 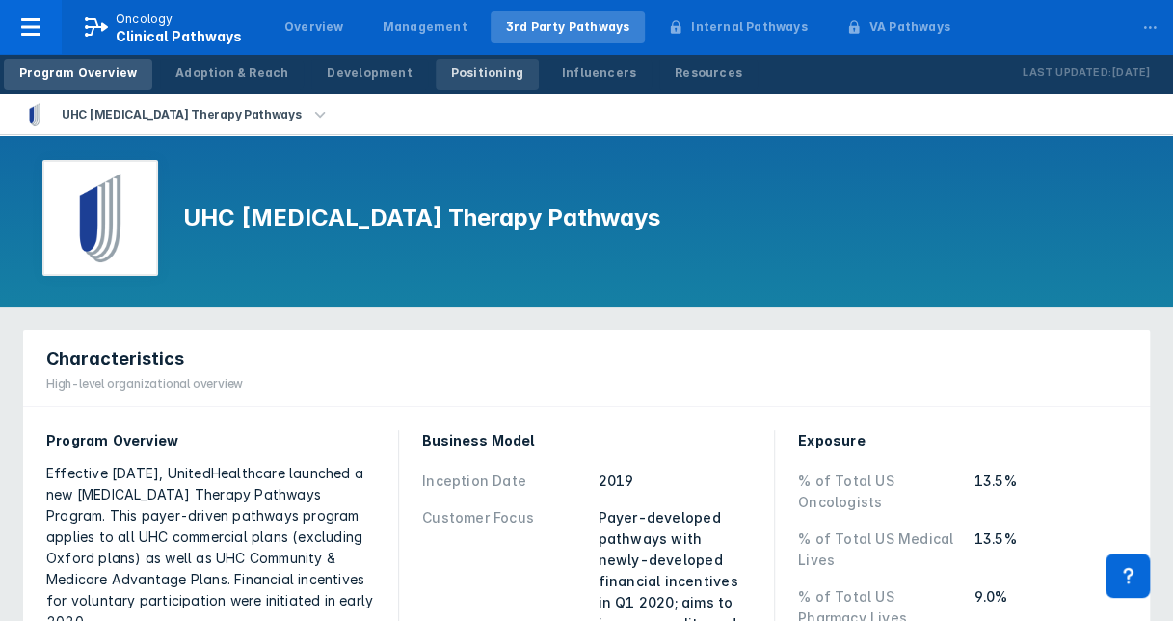 I want to click on div: Development, so click(x=369, y=73).